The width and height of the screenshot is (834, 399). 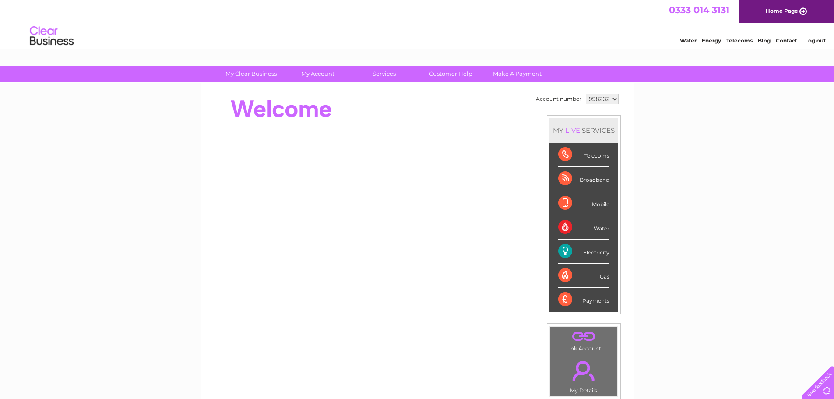 What do you see at coordinates (584, 299) in the screenshot?
I see `div: Payments` at bounding box center [584, 299].